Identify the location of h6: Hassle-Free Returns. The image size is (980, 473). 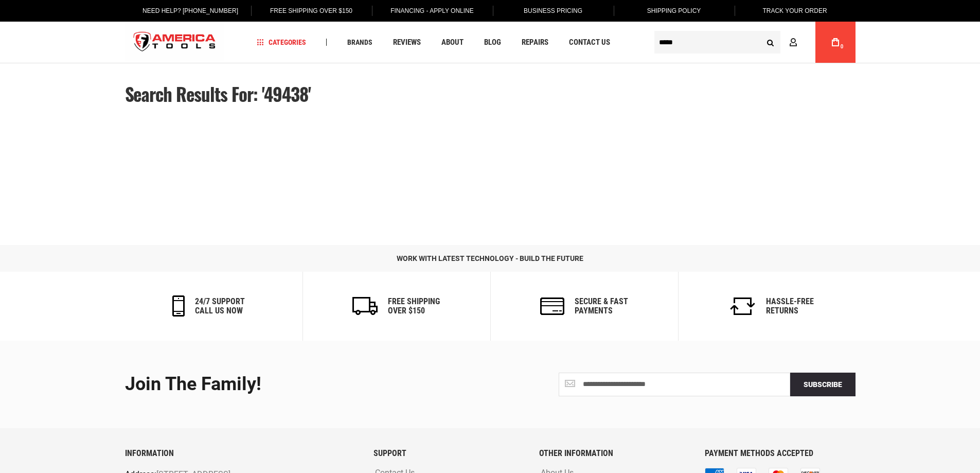
(790, 306).